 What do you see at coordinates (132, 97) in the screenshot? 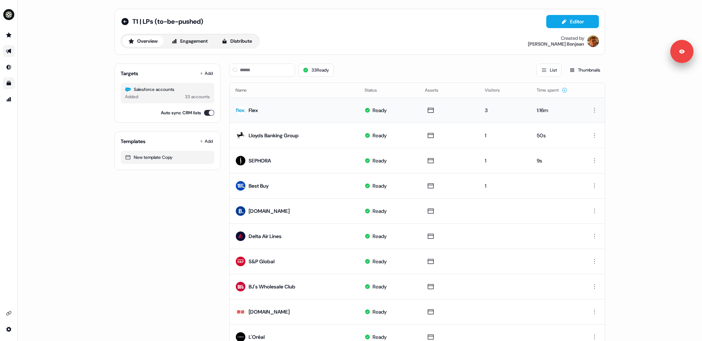
I see `div: Added` at bounding box center [132, 97].